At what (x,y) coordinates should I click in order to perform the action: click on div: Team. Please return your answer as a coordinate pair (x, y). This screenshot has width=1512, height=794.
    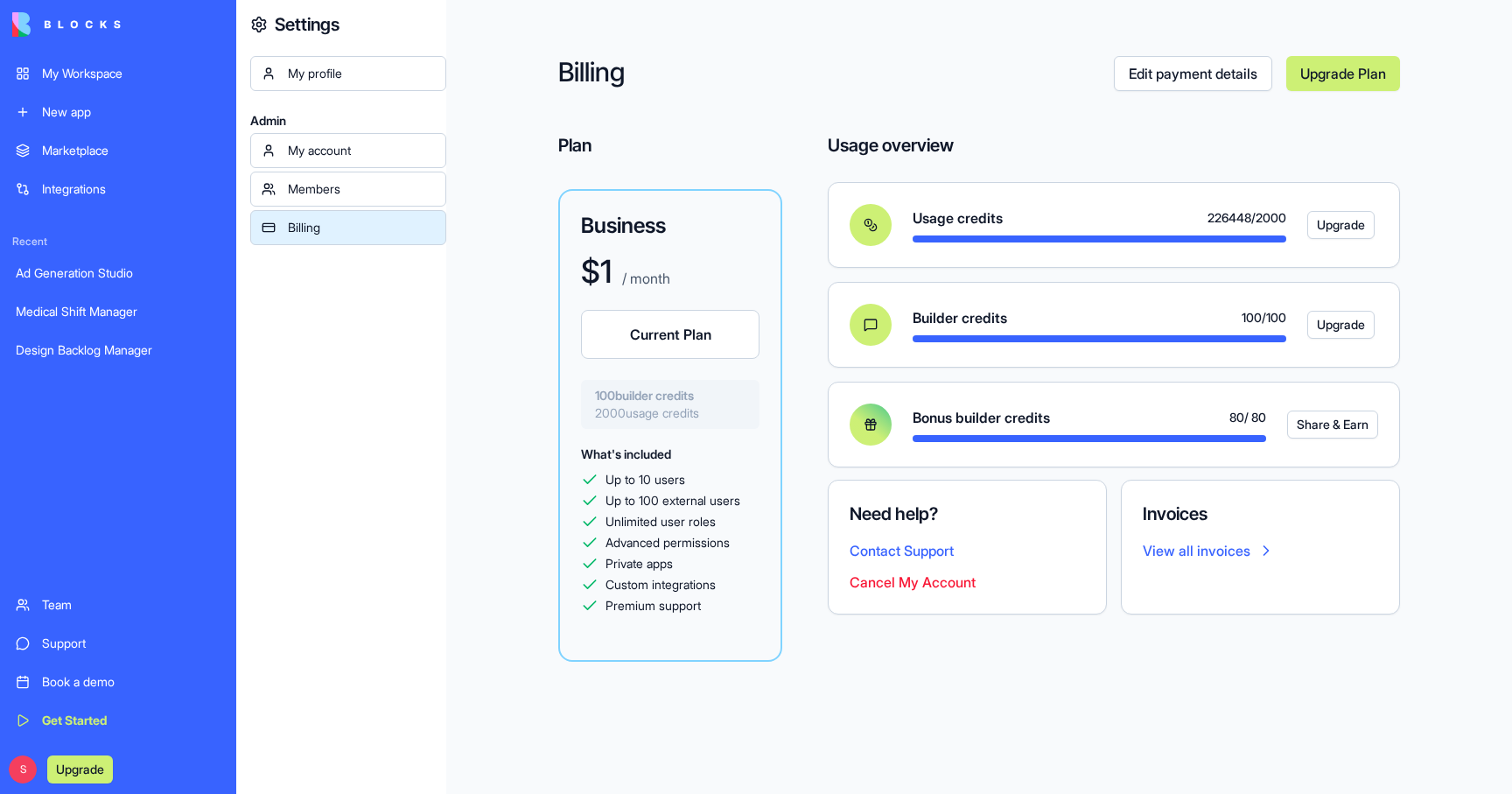
    Looking at the image, I should click on (131, 605).